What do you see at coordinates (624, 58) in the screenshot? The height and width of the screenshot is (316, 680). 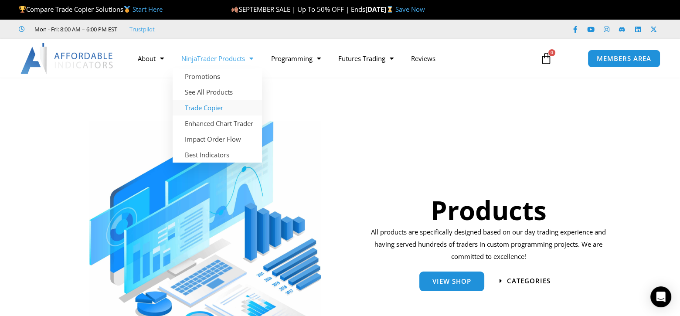 I see `span: MEMBERS AREA` at bounding box center [624, 58].